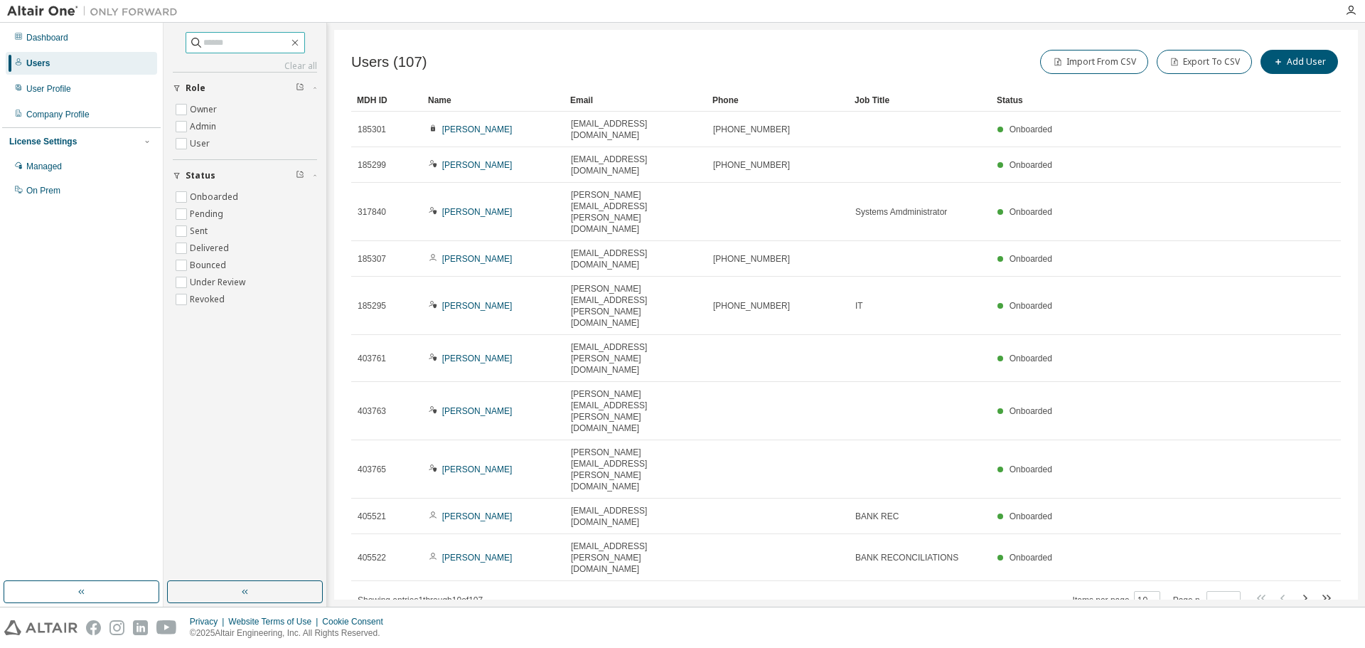 This screenshot has width=1365, height=648. I want to click on span: Users (107), so click(389, 62).